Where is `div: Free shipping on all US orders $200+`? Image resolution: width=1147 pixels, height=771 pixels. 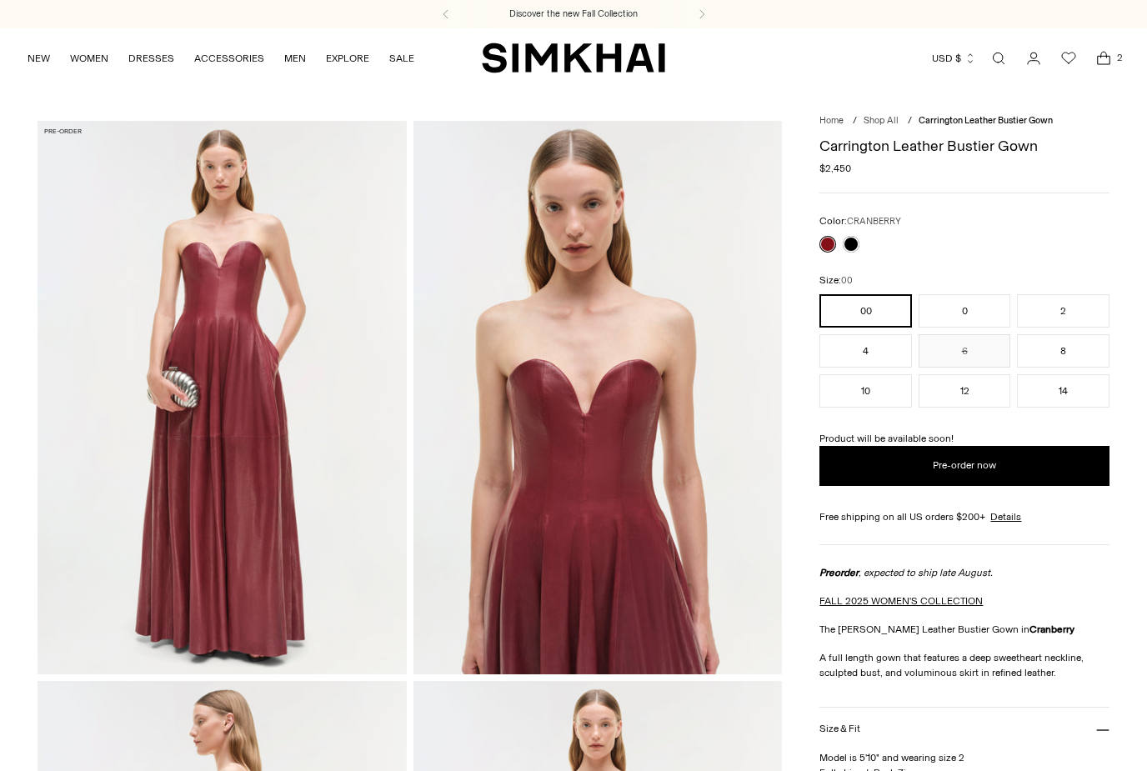 div: Free shipping on all US orders $200+ is located at coordinates (963, 517).